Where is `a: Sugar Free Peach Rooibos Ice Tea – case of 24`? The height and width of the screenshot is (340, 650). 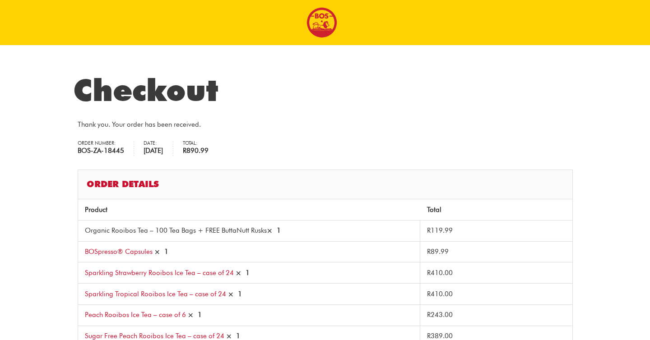 a: Sugar Free Peach Rooibos Ice Tea – case of 24 is located at coordinates (154, 336).